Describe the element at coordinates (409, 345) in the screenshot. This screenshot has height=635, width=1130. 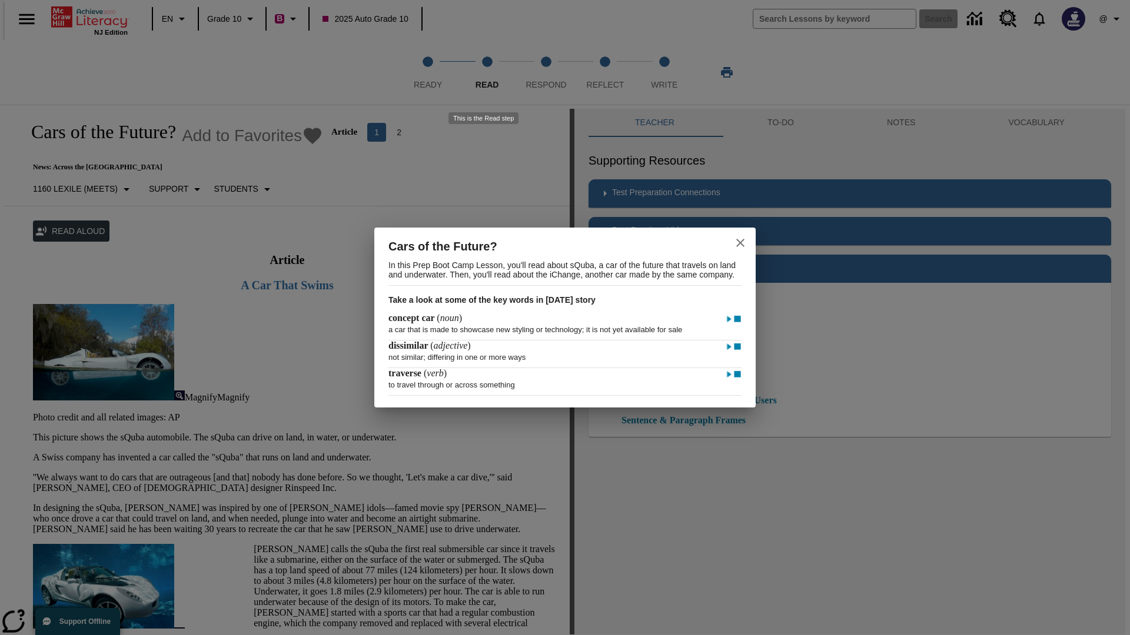
I see `span: dissimilar` at that location.